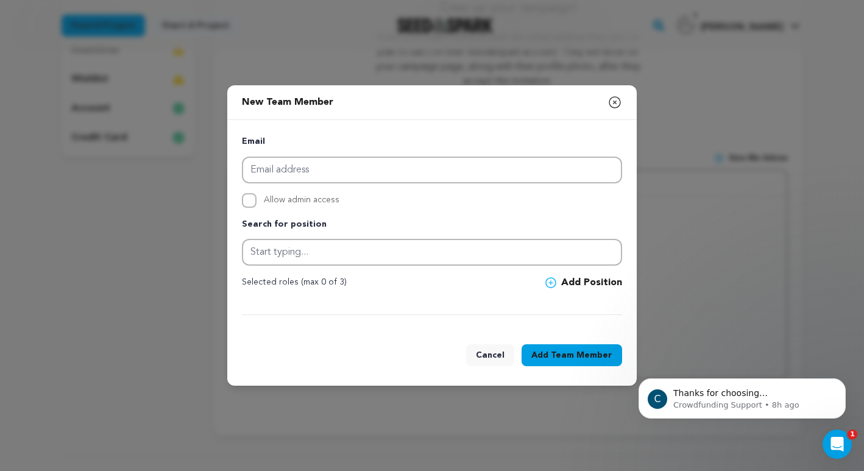 This screenshot has height=471, width=864. Describe the element at coordinates (288, 102) in the screenshot. I see `p: New Team Member` at that location.